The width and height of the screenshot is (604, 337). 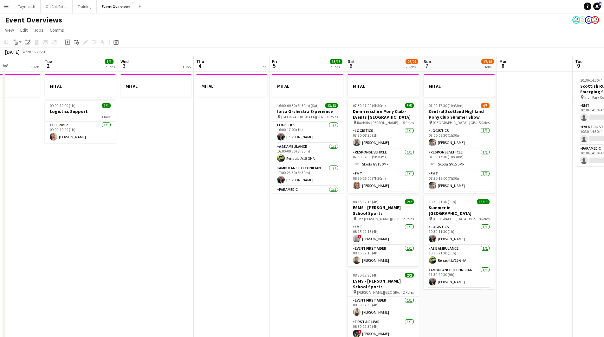 I want to click on button: Training, so click(x=85, y=6).